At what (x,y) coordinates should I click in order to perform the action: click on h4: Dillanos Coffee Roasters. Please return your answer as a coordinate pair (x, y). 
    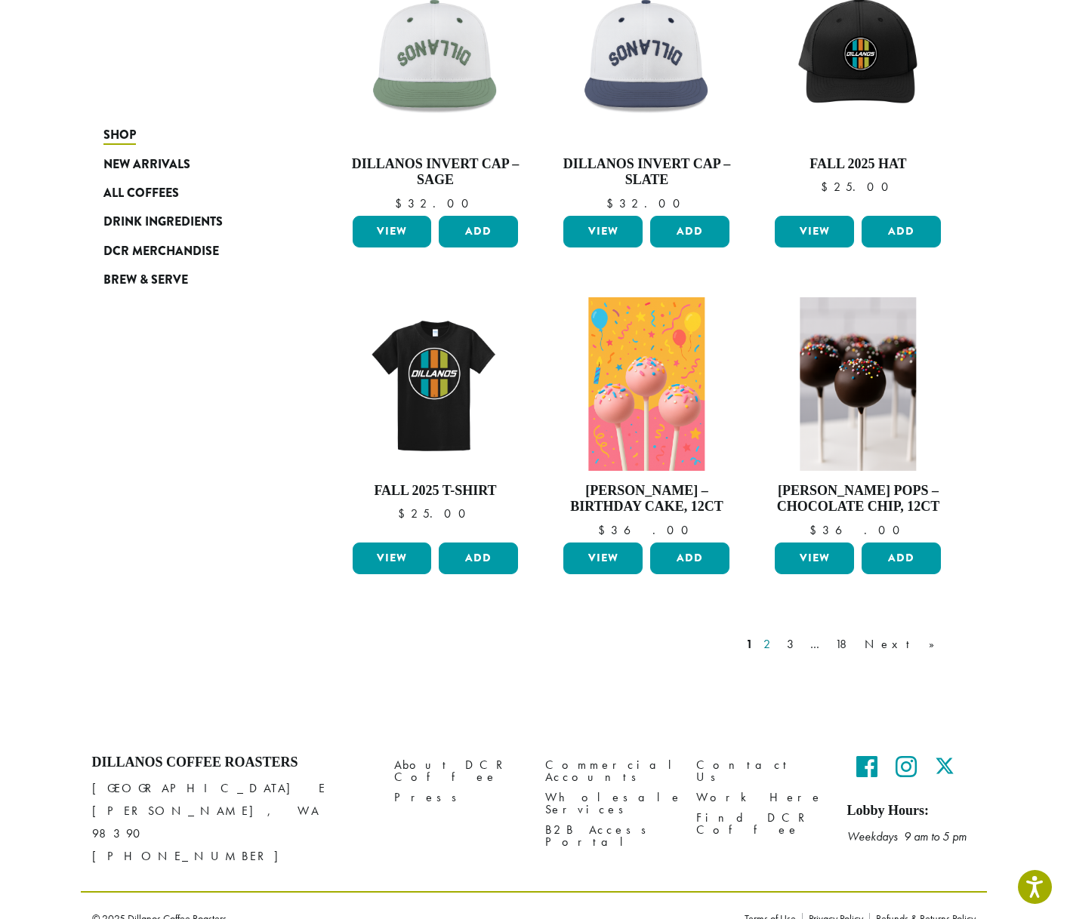
    Looking at the image, I should click on (232, 763).